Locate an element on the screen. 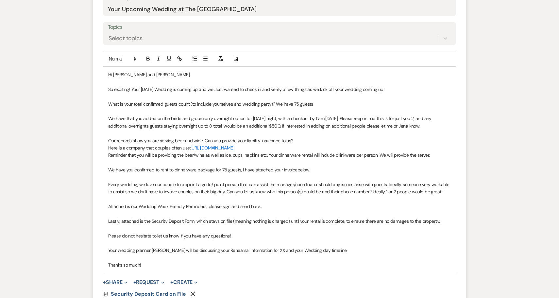 This screenshot has width=559, height=298. span: Thanks so much! is located at coordinates (125, 265).